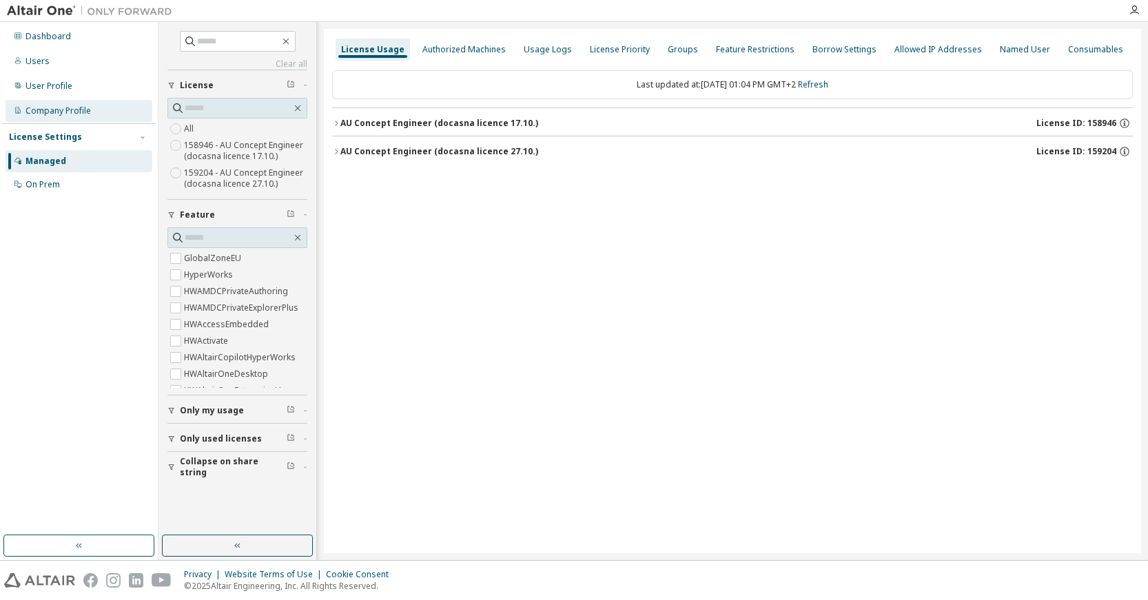 The width and height of the screenshot is (1148, 600). I want to click on div: License Settings, so click(45, 137).